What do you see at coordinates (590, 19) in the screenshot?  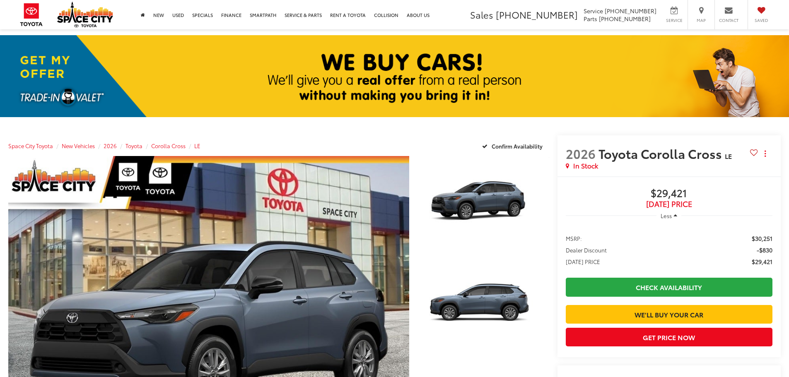 I see `span: Parts` at bounding box center [590, 19].